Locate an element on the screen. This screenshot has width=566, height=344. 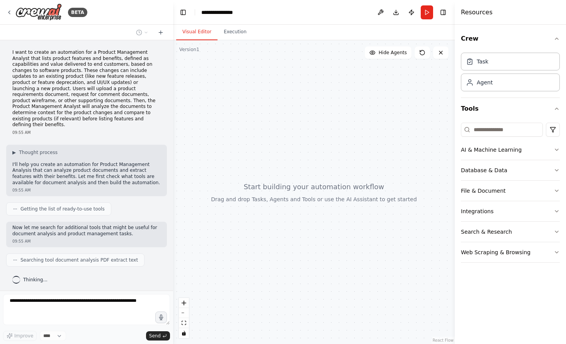
span: Hide Agents is located at coordinates (393, 53).